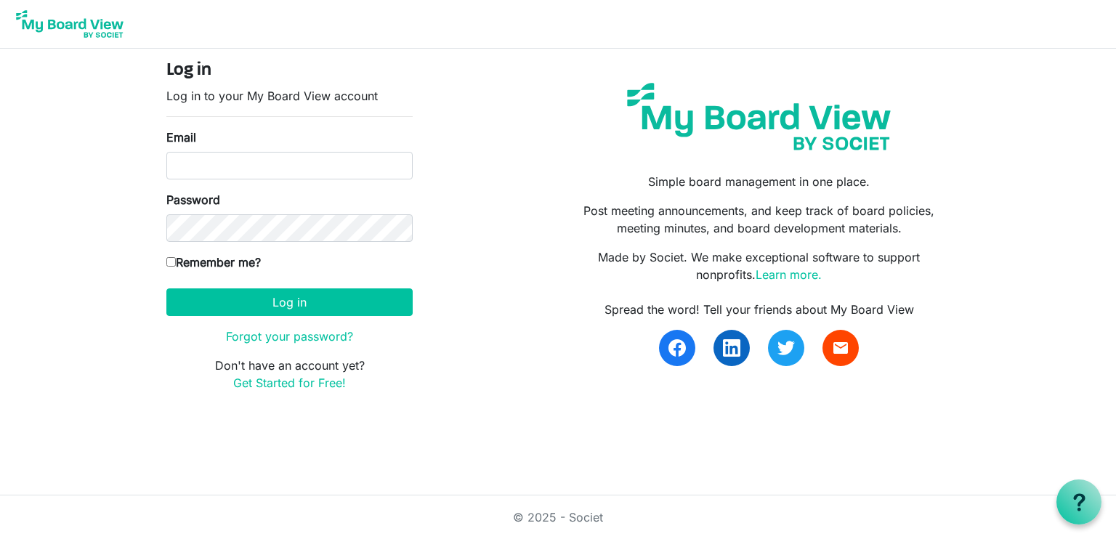  Describe the element at coordinates (289, 96) in the screenshot. I see `p: Log in to your My Board View account` at that location.